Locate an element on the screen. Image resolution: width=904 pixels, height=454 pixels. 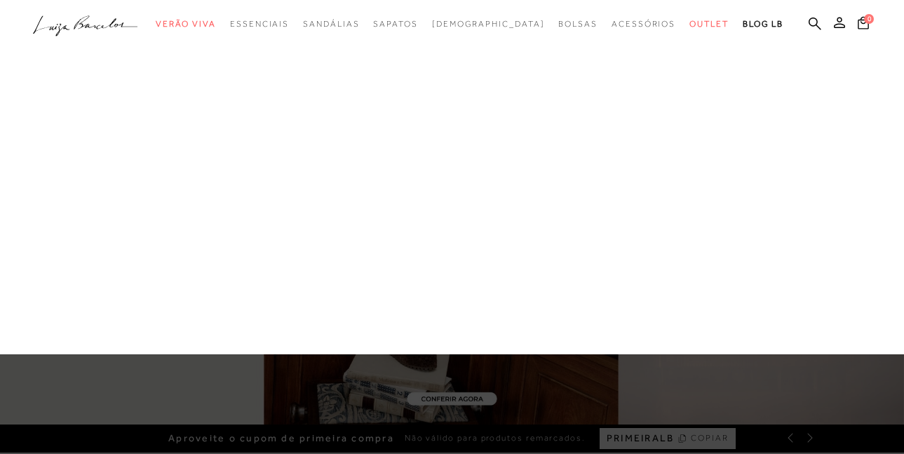
span: Outlet is located at coordinates (709, 24).